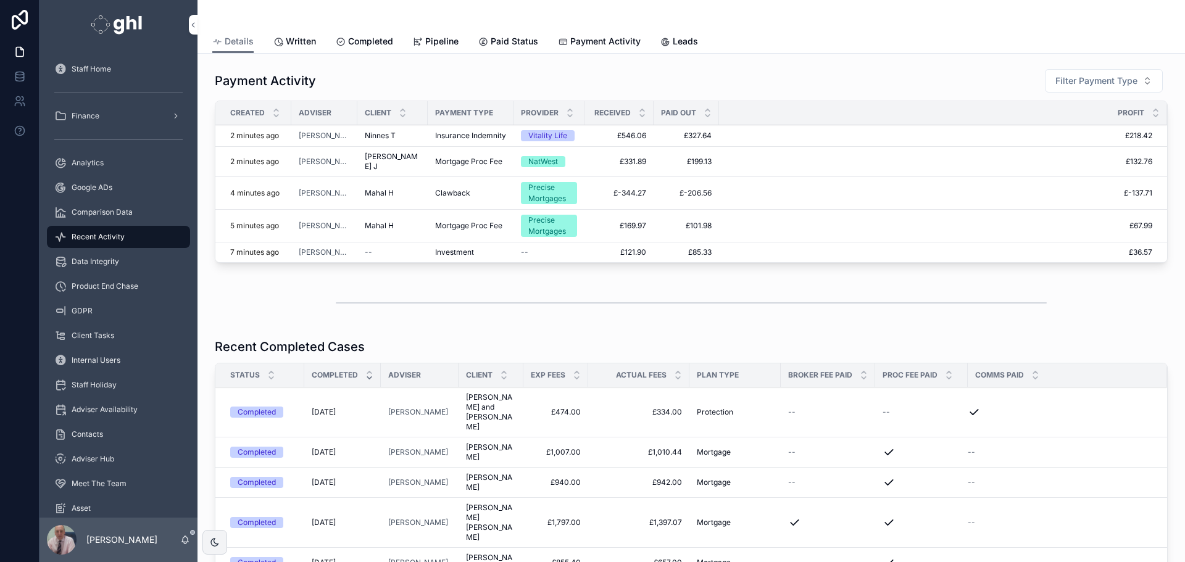  I want to click on span: £101.98, so click(686, 226).